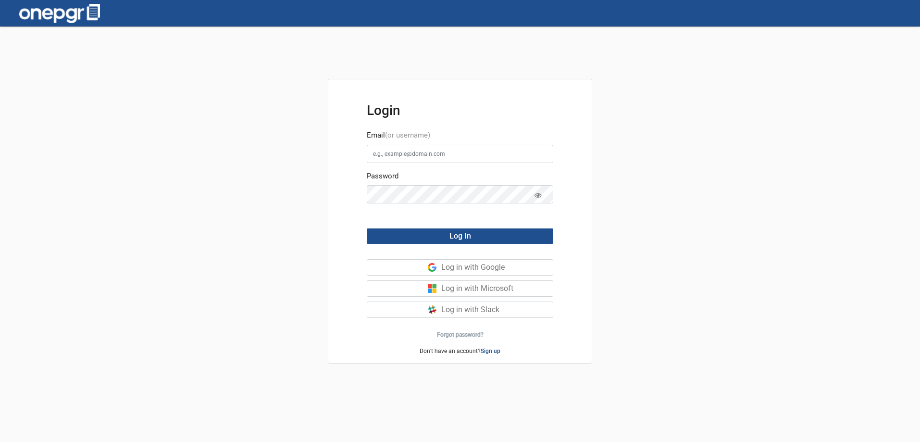 This screenshot has width=920, height=442. I want to click on div: Log in with Google, so click(497, 267).